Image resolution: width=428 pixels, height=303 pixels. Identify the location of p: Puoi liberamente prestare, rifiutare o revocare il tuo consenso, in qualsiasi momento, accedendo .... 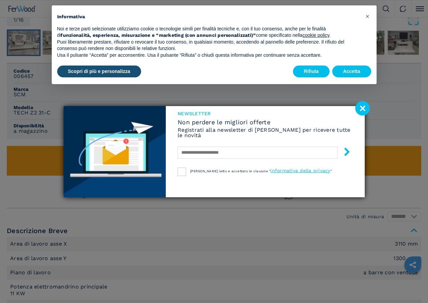
(209, 45).